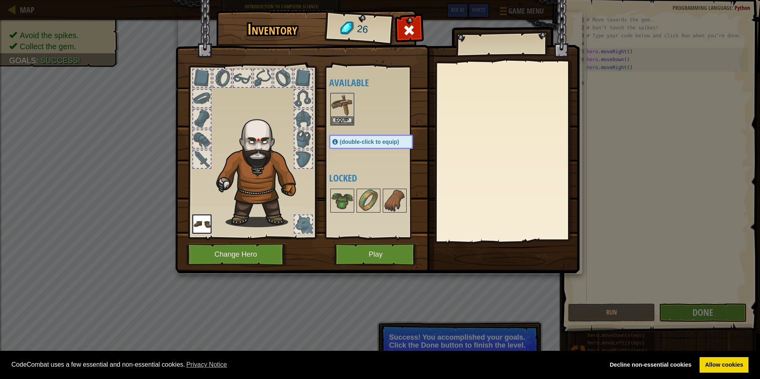 The width and height of the screenshot is (760, 379). What do you see at coordinates (379, 178) in the screenshot?
I see `h4: Locked` at bounding box center [379, 178].